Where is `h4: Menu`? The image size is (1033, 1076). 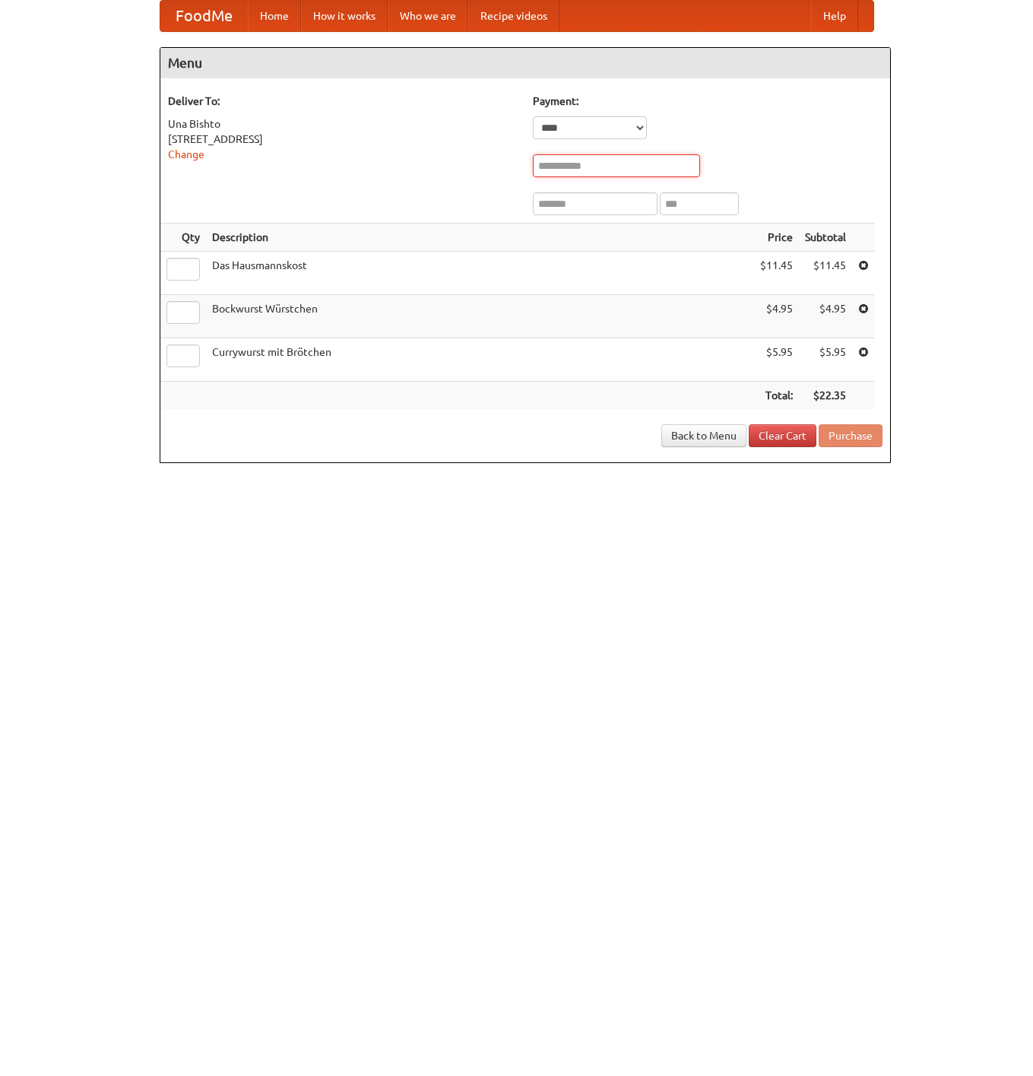
h4: Menu is located at coordinates (525, 63).